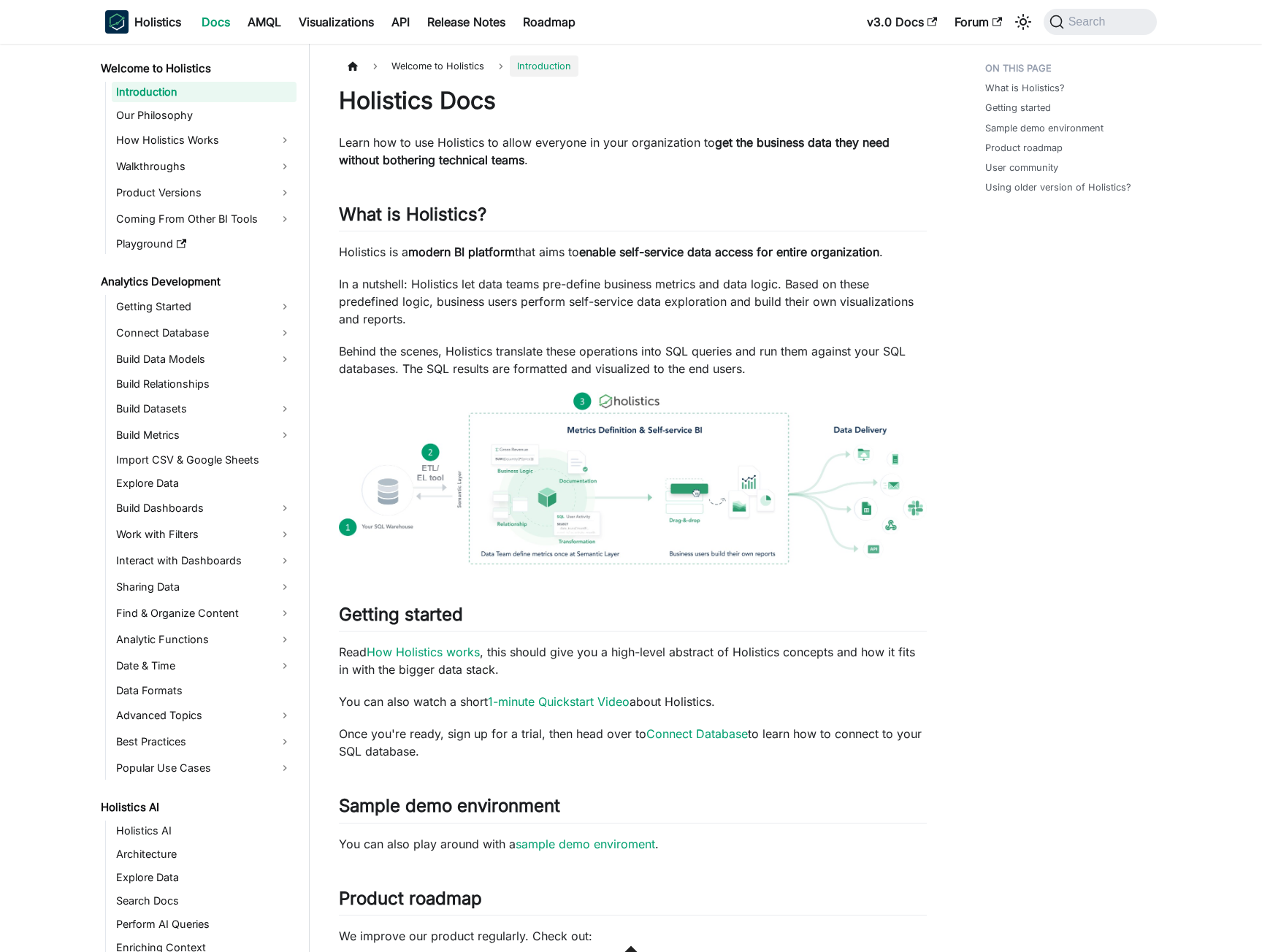 The image size is (1262, 952). What do you see at coordinates (632, 902) in the screenshot?
I see `h2: Product roadmap` at bounding box center [632, 902].